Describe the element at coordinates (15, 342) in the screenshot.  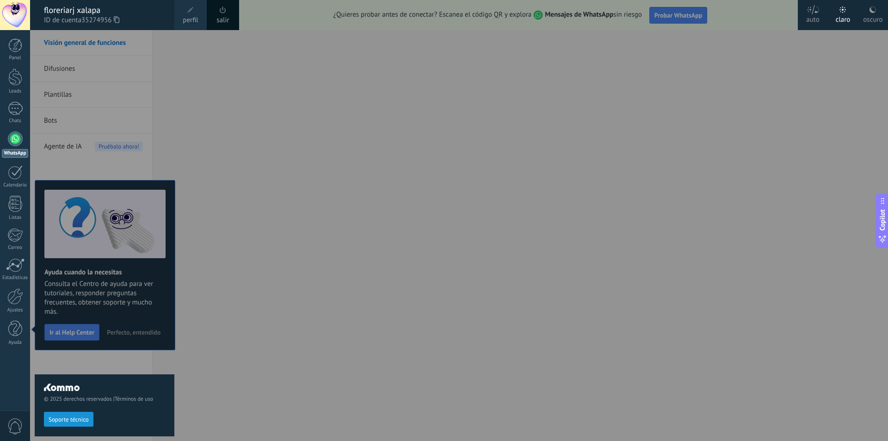
I see `div: Ayuda` at that location.